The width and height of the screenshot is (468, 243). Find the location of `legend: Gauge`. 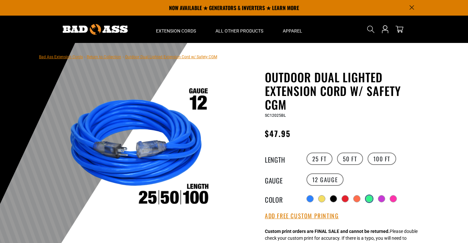

legend: Gauge is located at coordinates (281, 179).